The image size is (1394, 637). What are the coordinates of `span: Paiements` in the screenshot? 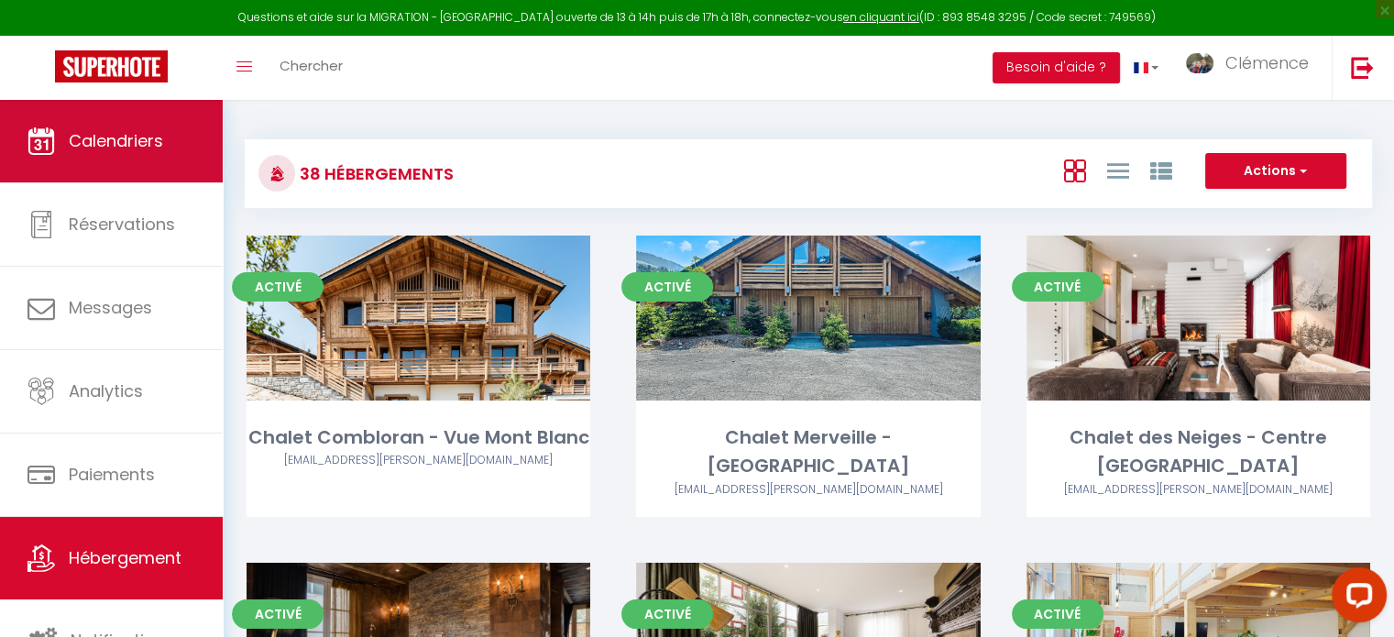 It's located at (112, 474).